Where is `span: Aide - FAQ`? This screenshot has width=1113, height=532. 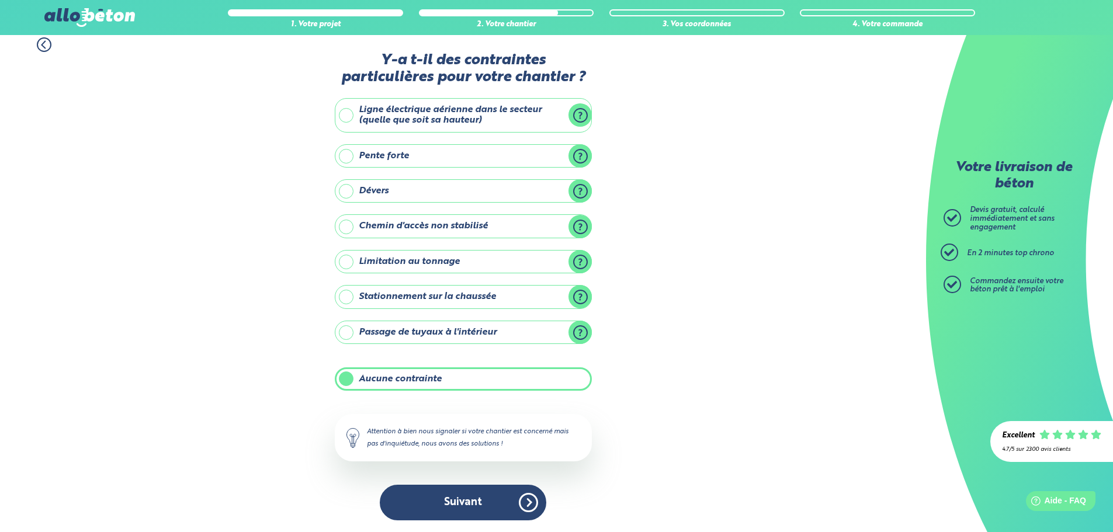 span: Aide - FAQ is located at coordinates (56, 14).